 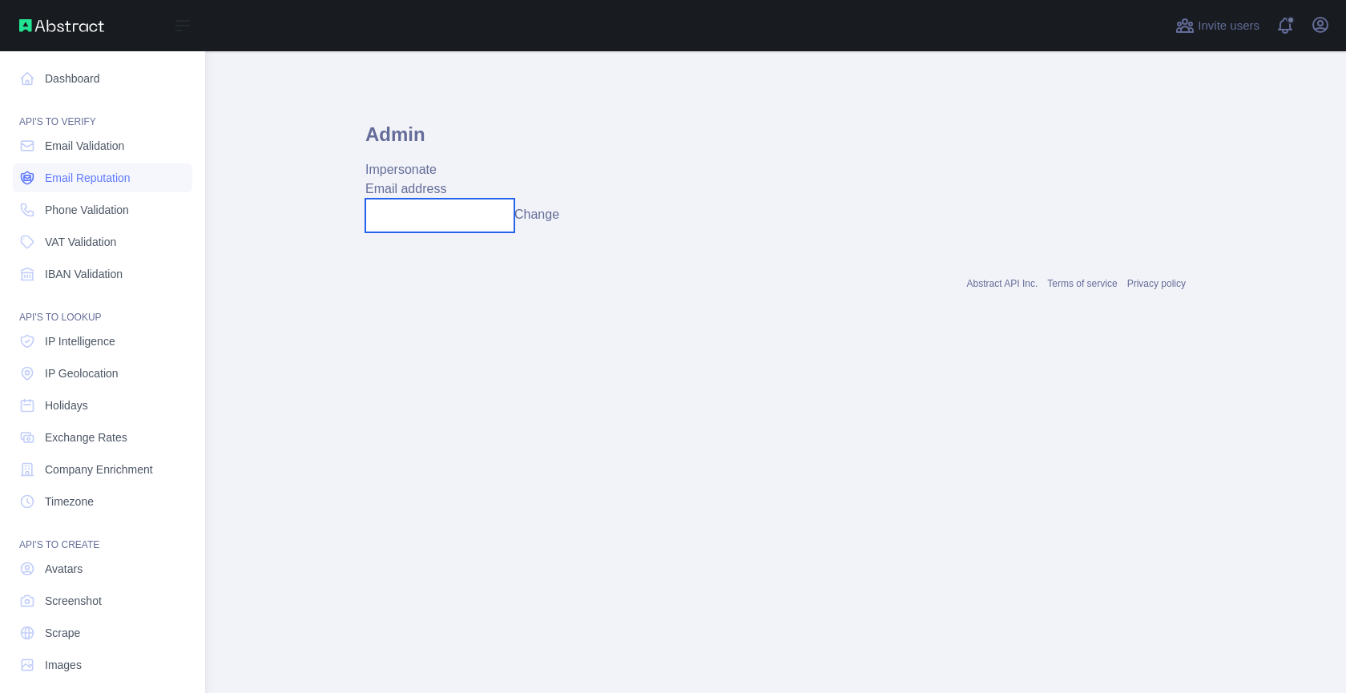 I want to click on label: Email address, so click(x=406, y=188).